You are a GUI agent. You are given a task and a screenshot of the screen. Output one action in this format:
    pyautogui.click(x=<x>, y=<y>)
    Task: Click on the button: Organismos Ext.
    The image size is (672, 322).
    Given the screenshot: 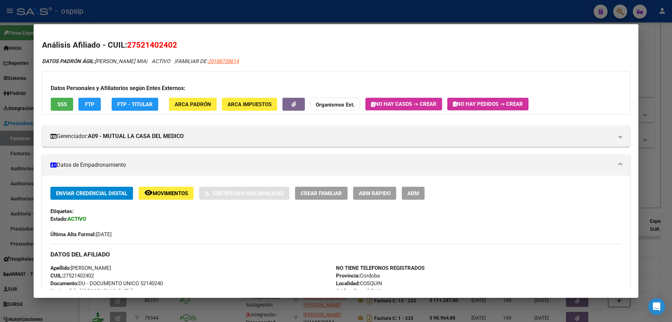 What is the action you would take?
    pyautogui.click(x=335, y=104)
    